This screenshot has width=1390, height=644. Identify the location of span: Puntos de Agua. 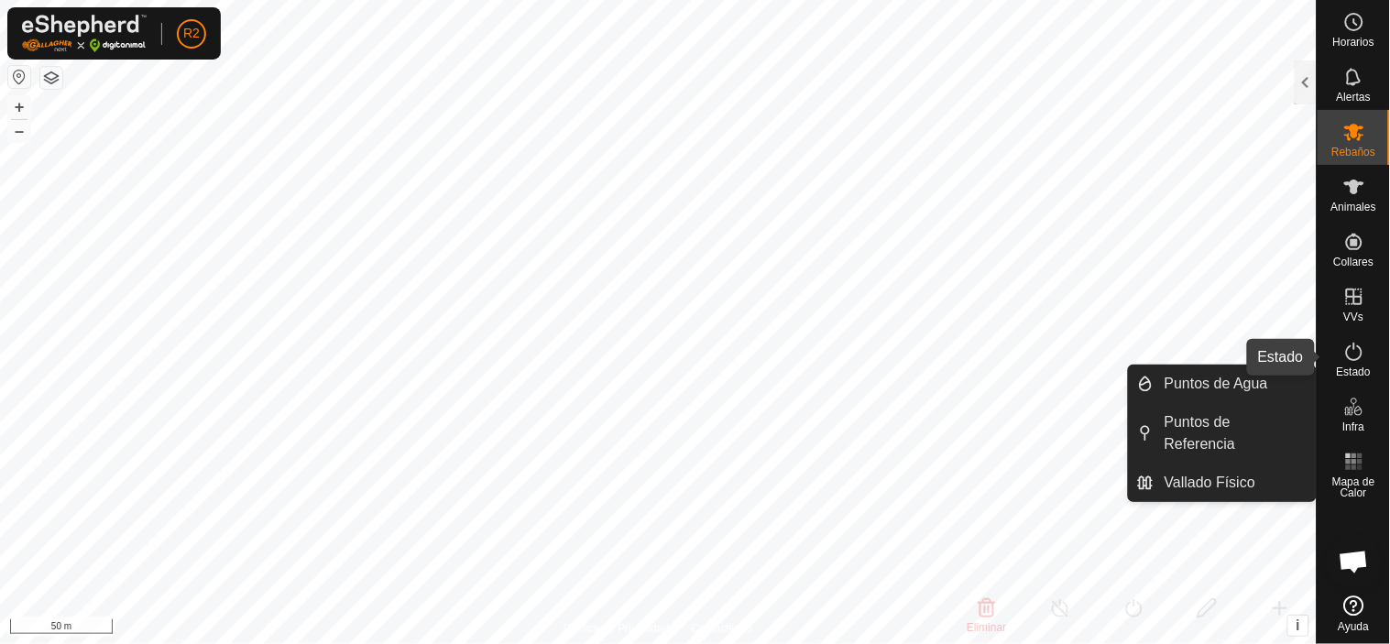
(1216, 384).